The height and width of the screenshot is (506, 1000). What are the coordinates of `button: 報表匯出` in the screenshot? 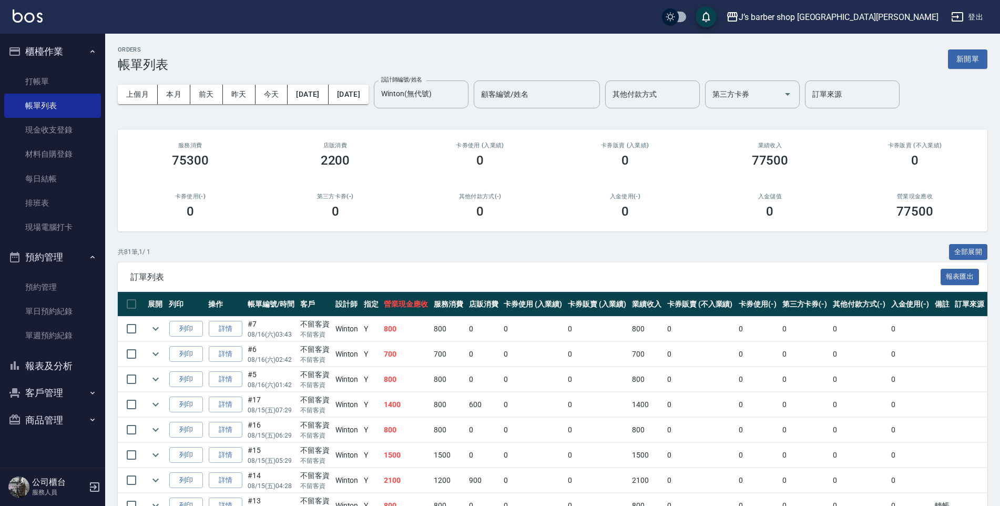 It's located at (960, 276).